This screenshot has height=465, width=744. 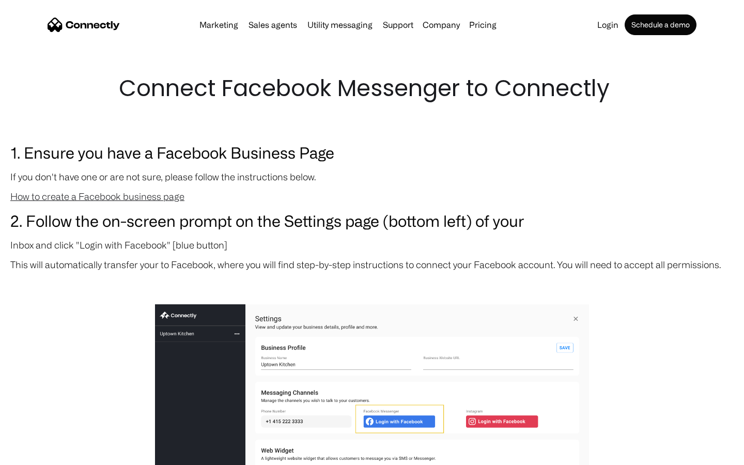 I want to click on a: Pricing, so click(x=483, y=25).